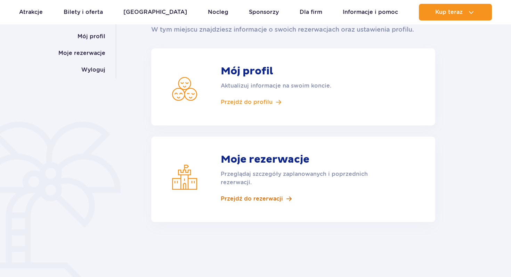 This screenshot has width=511, height=277. I want to click on button: Kup teraz, so click(456, 12).